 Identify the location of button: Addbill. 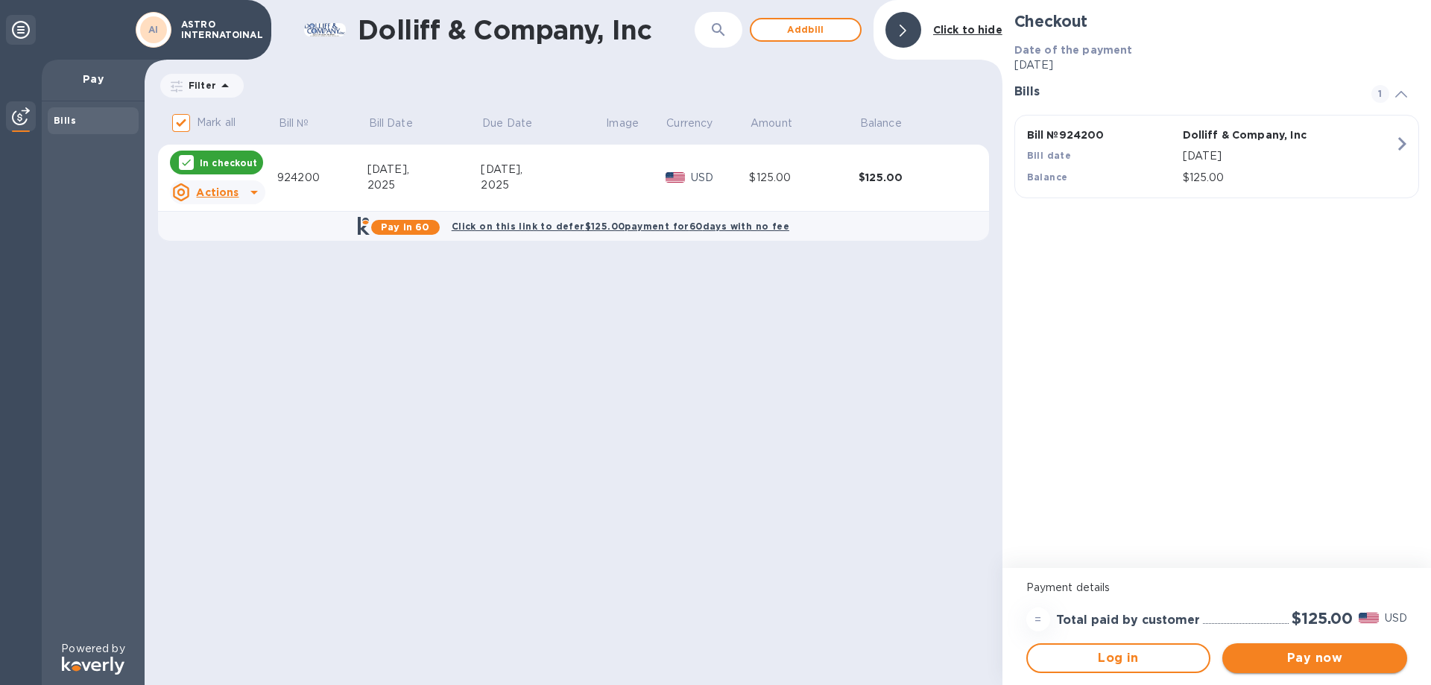
(806, 30).